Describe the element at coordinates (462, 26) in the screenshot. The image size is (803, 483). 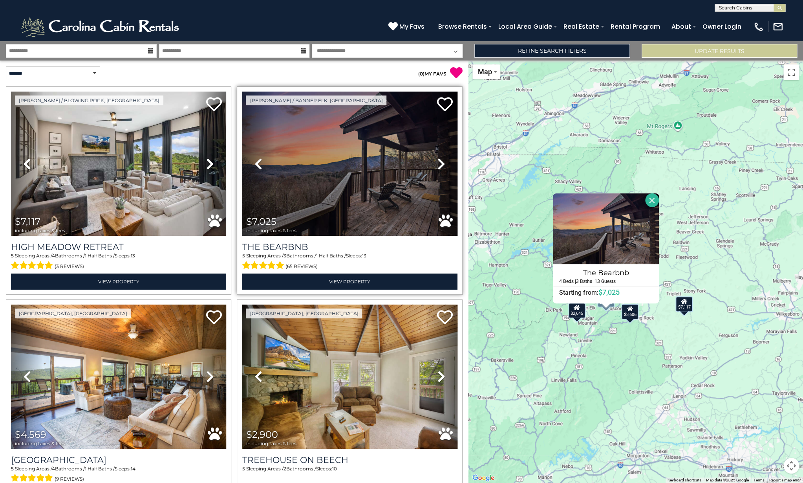
I see `a: Browse Rentals` at that location.